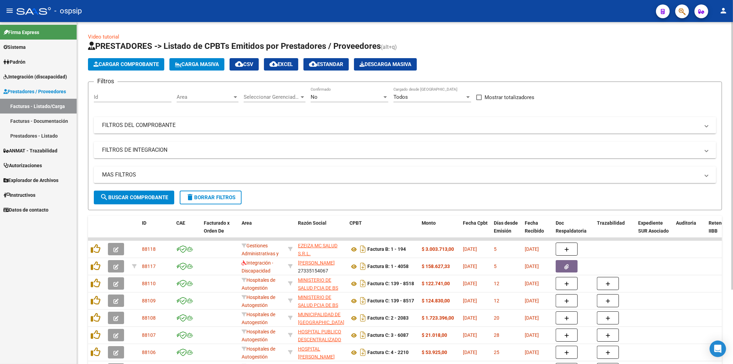 The width and height of the screenshot is (733, 364). What do you see at coordinates (391, 301) in the screenshot?
I see `strong: Factura C: 139 - 8517` at bounding box center [391, 301].